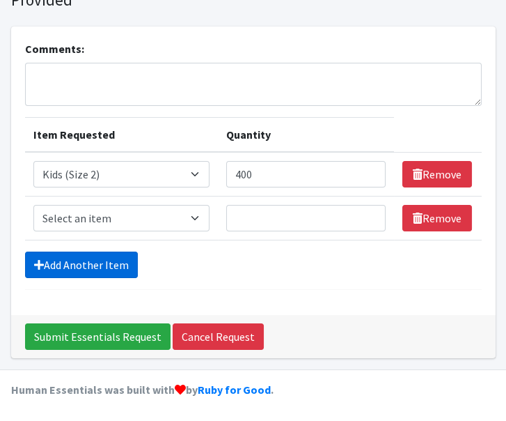 The width and height of the screenshot is (506, 421). I want to click on label: Comments:, so click(54, 49).